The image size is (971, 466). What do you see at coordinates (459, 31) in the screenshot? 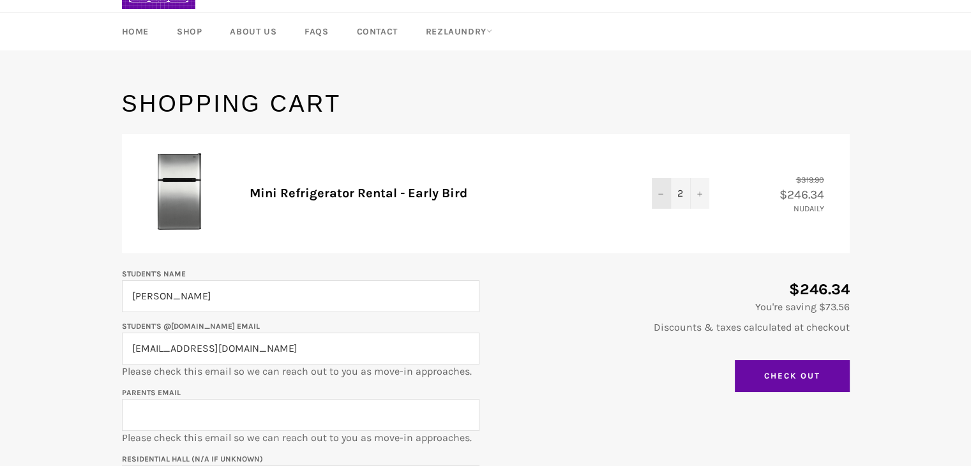
I see `a: RezLaundry` at bounding box center [459, 31].